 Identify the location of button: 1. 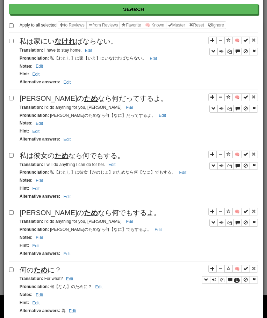
(233, 280).